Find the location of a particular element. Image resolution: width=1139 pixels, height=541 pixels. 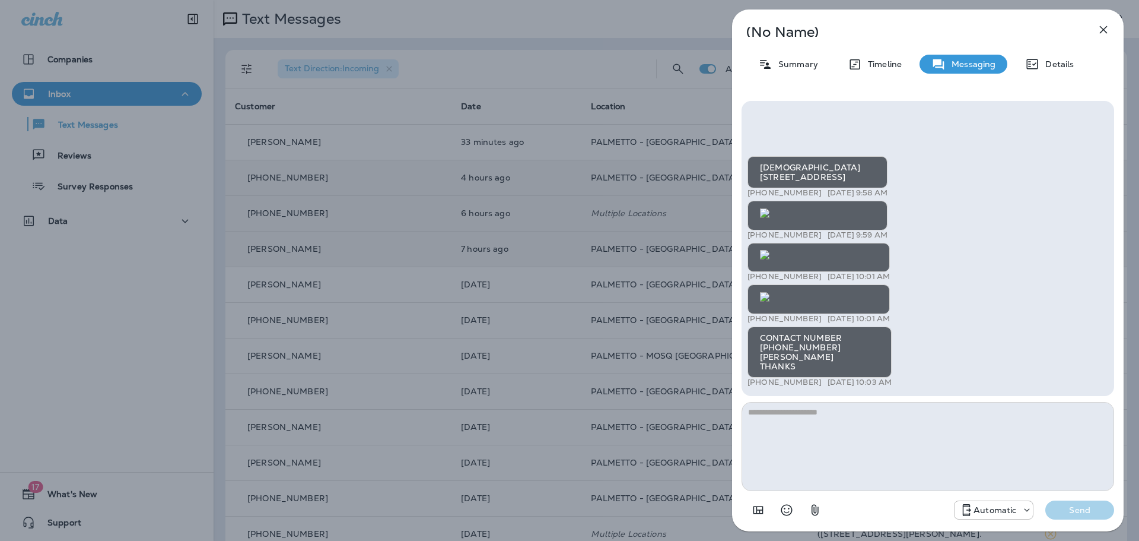

p: Messaging is located at coordinates (971, 64).